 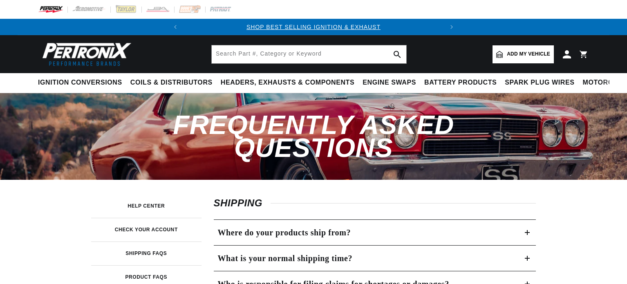 I want to click on button: search button, so click(x=397, y=54).